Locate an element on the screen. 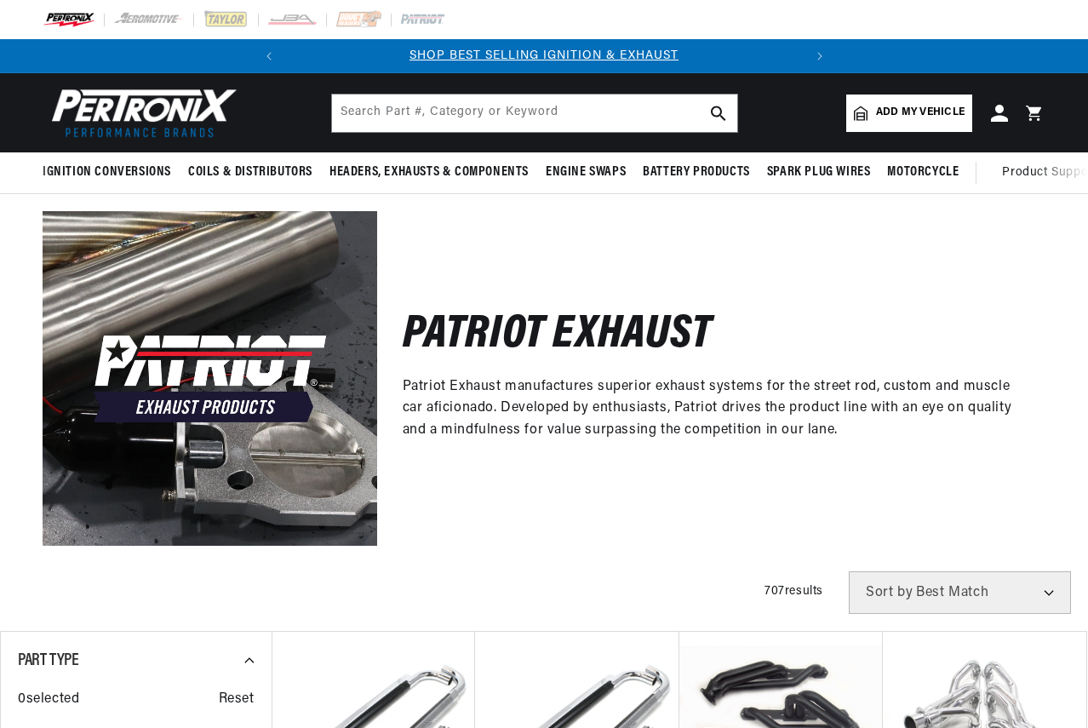  span: 0 selected is located at coordinates (49, 700).